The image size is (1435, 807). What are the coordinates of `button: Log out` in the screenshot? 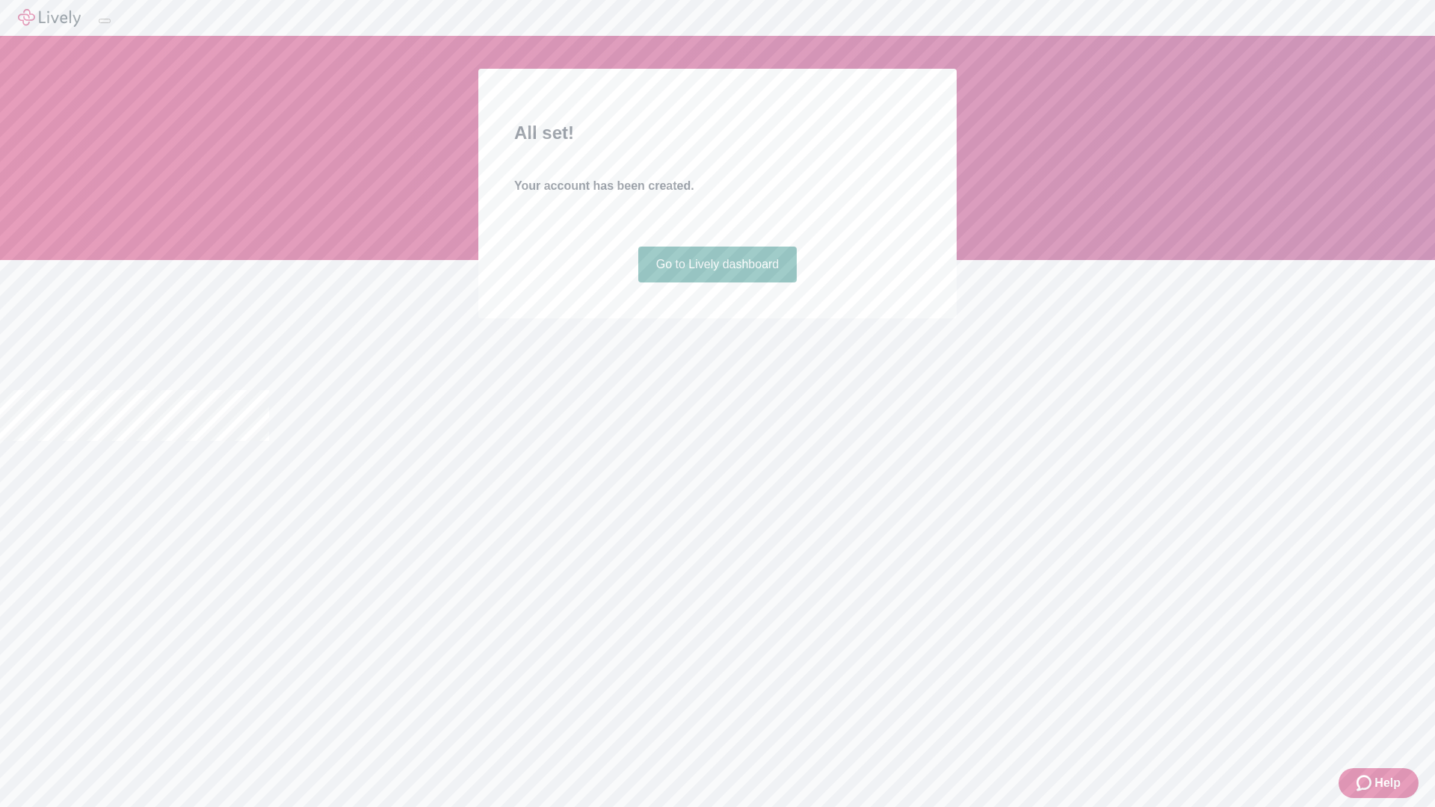 It's located at (105, 21).